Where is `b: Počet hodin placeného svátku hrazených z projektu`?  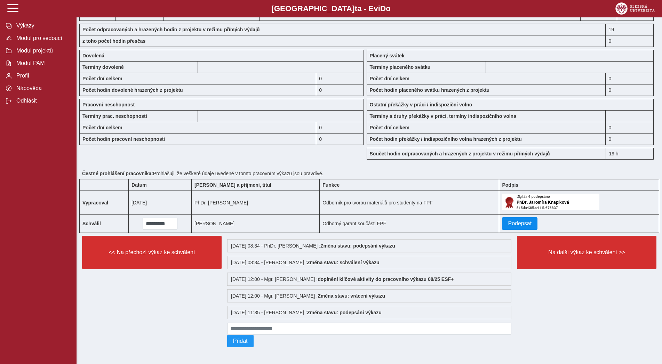
b: Počet hodin placeného svátku hrazených z projektu is located at coordinates (429, 90).